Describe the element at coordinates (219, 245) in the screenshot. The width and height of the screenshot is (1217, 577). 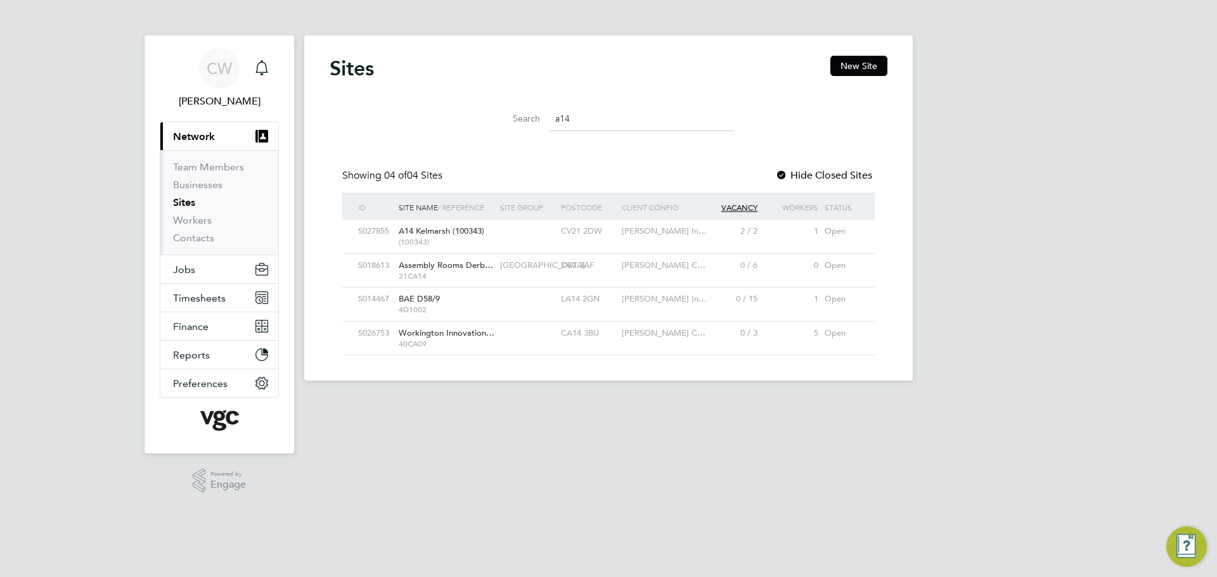
I see `nav: Main navigation` at that location.